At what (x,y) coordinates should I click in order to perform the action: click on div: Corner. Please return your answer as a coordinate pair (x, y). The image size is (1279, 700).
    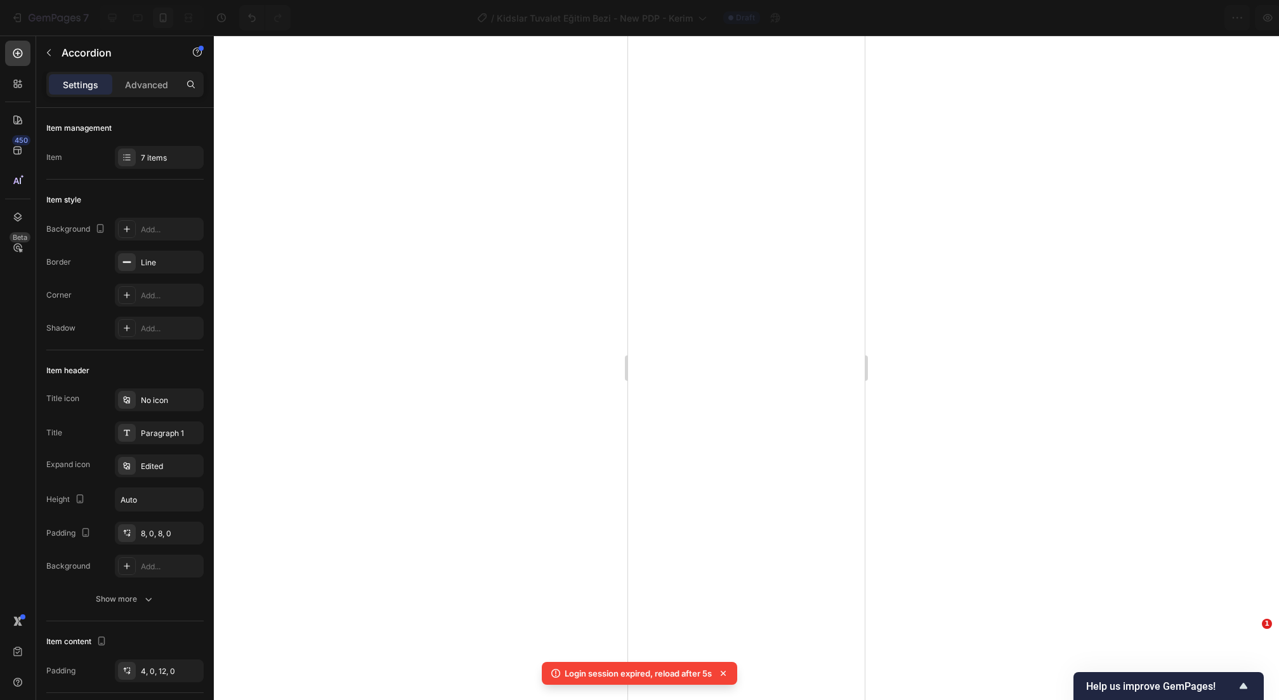
    Looking at the image, I should click on (59, 295).